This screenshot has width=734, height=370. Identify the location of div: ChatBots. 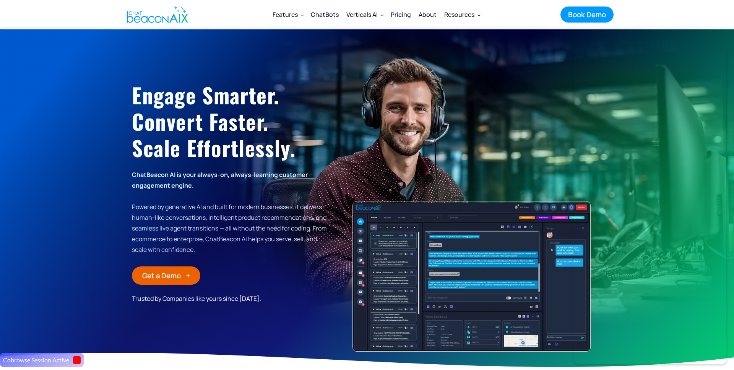
(325, 15).